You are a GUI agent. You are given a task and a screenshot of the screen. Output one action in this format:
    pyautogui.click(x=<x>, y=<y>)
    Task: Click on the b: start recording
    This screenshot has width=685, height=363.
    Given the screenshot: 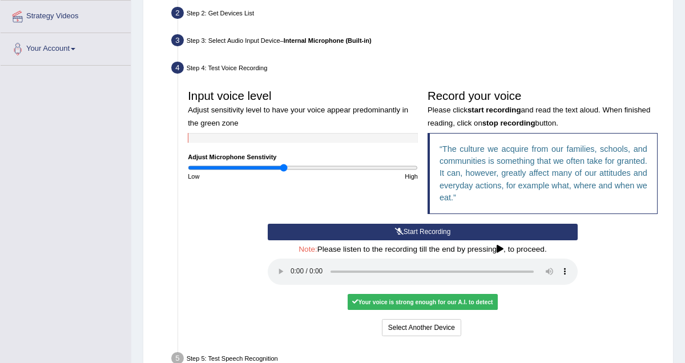 What is the action you would take?
    pyautogui.click(x=494, y=110)
    